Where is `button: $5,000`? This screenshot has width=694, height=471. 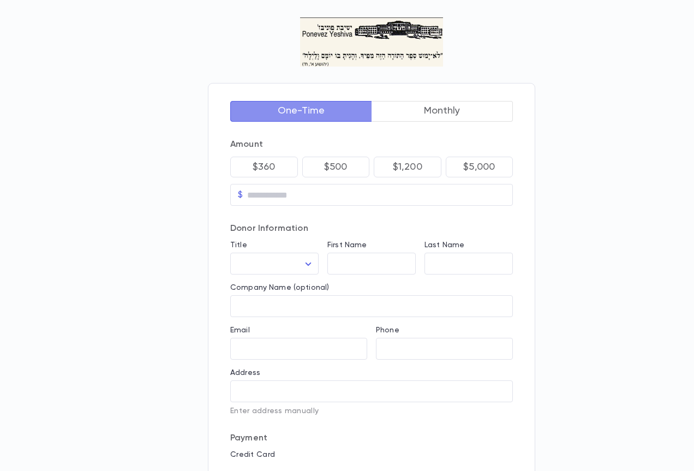 button: $5,000 is located at coordinates (480, 167).